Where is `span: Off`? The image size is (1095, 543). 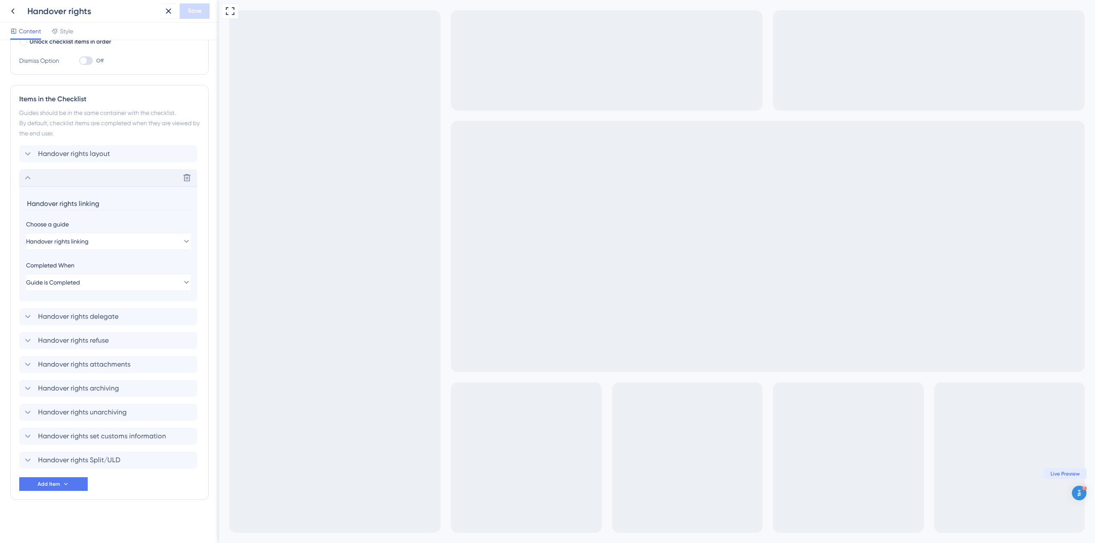 span: Off is located at coordinates (100, 61).